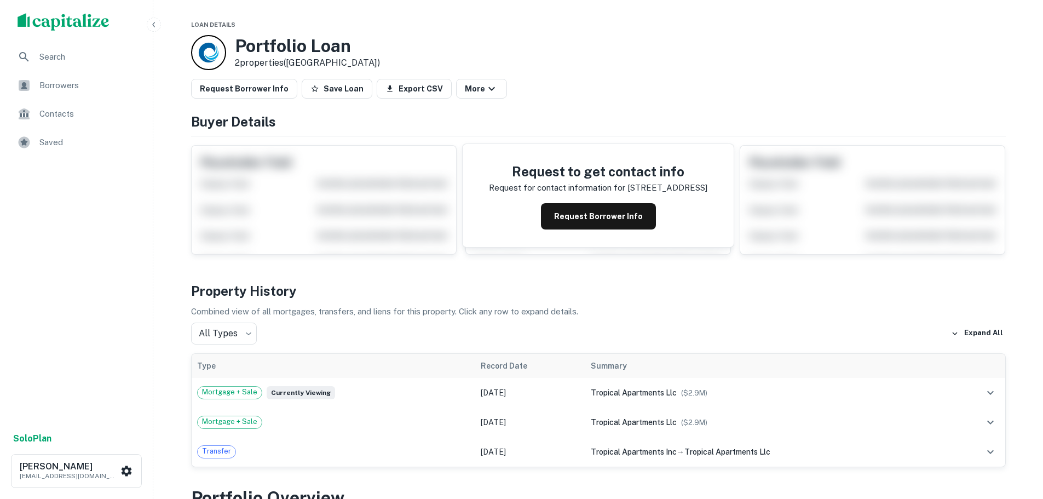 The width and height of the screenshot is (1043, 499). What do you see at coordinates (76, 142) in the screenshot?
I see `div: Saved` at bounding box center [76, 142].